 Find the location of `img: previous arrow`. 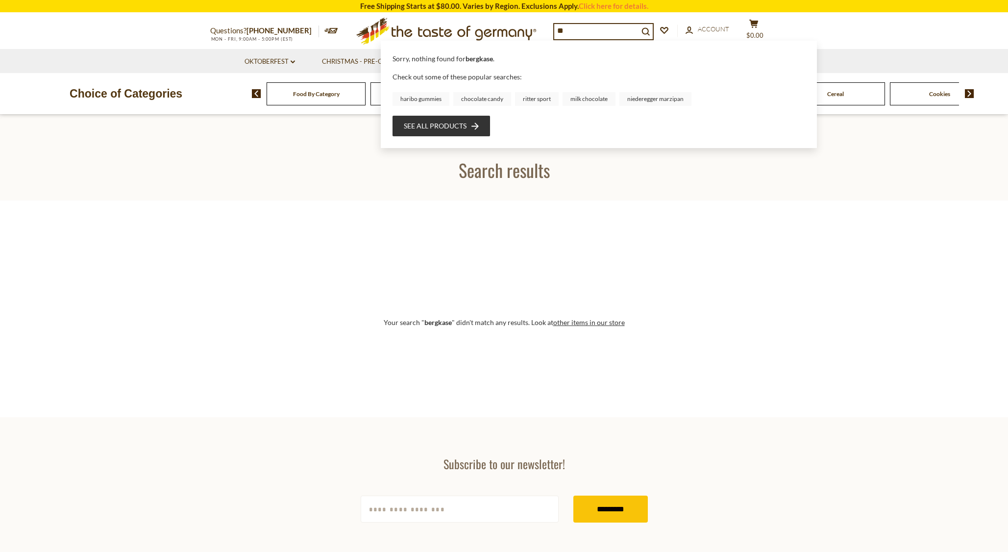

img: previous arrow is located at coordinates (256, 94).